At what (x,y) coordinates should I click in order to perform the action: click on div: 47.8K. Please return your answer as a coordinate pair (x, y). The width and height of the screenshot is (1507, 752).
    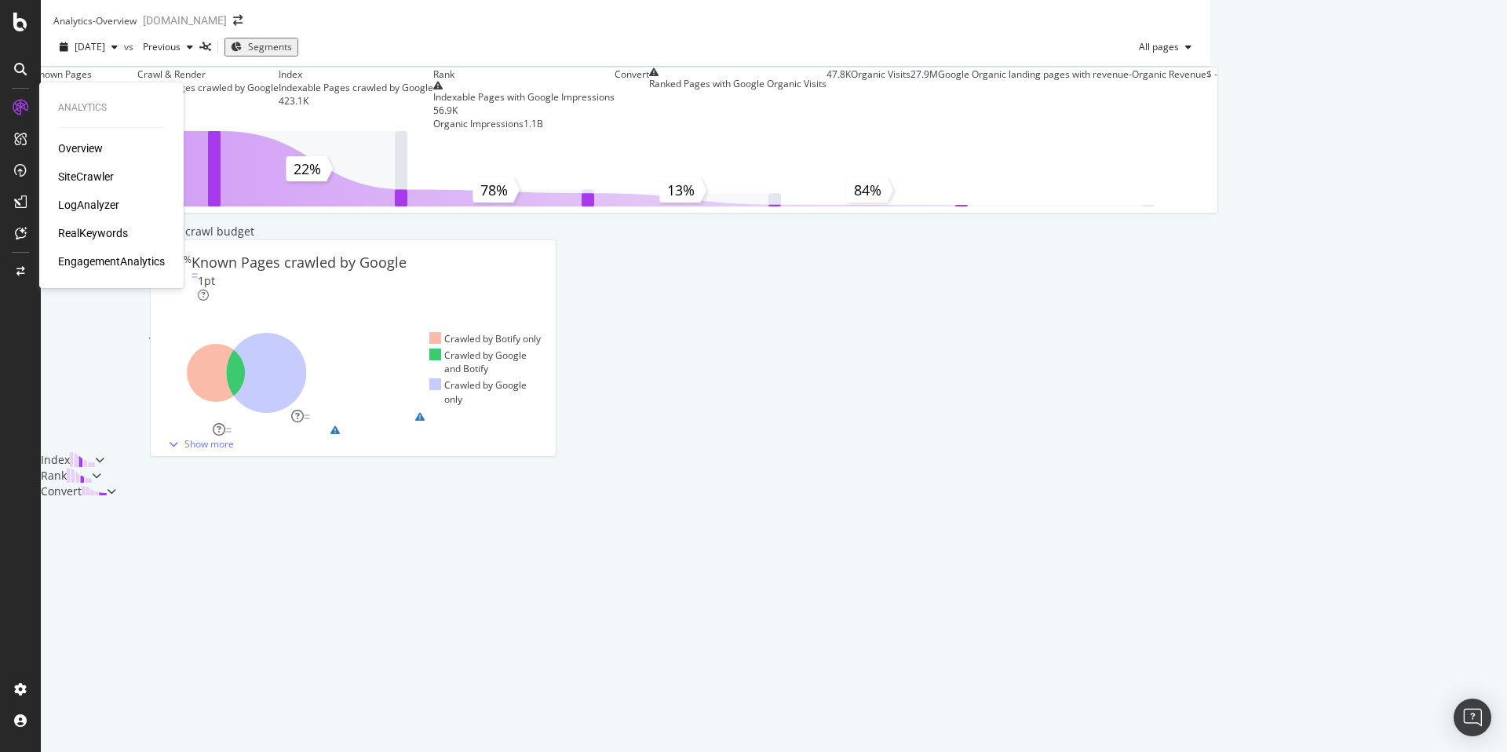
    Looking at the image, I should click on (838, 99).